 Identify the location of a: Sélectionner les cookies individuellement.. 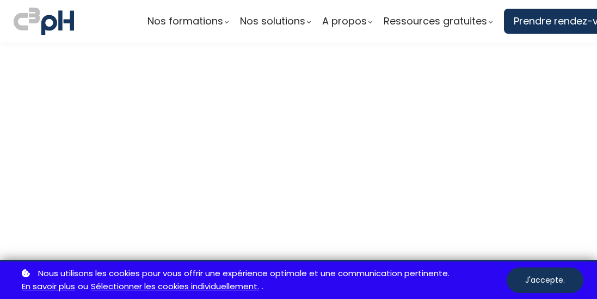
(175, 287).